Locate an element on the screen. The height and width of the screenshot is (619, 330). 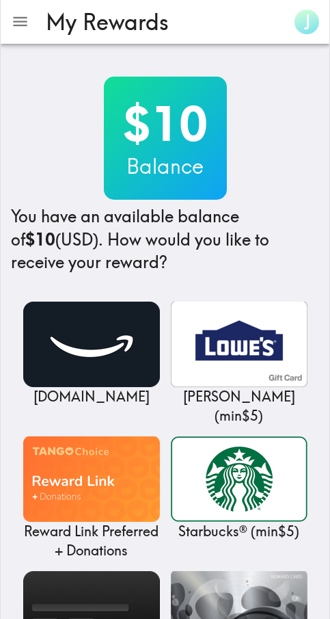
h3: Balance is located at coordinates (166, 166).